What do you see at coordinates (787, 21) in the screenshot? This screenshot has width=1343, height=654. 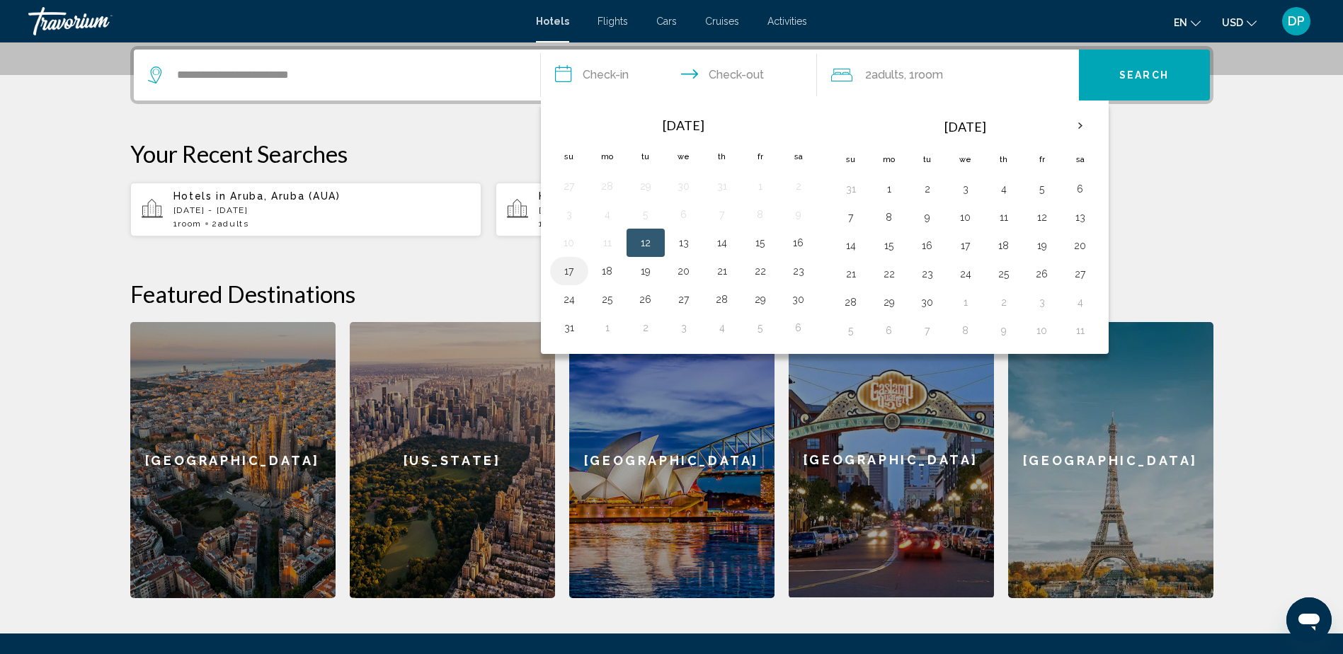 I see `a: Activities` at bounding box center [787, 21].